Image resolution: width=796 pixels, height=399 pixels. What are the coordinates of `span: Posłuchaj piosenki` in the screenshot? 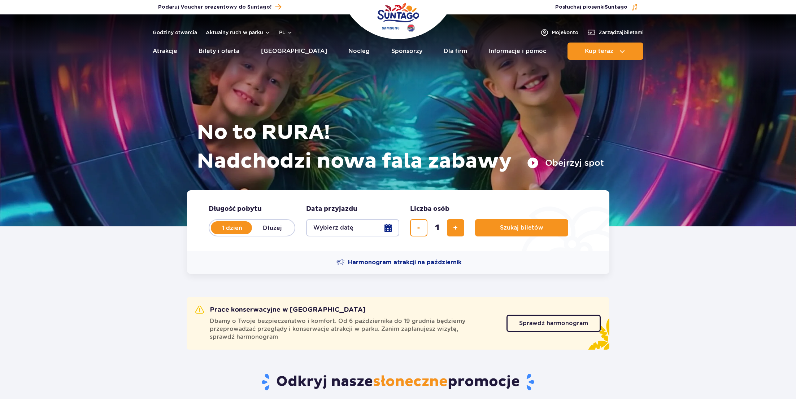 It's located at (591, 7).